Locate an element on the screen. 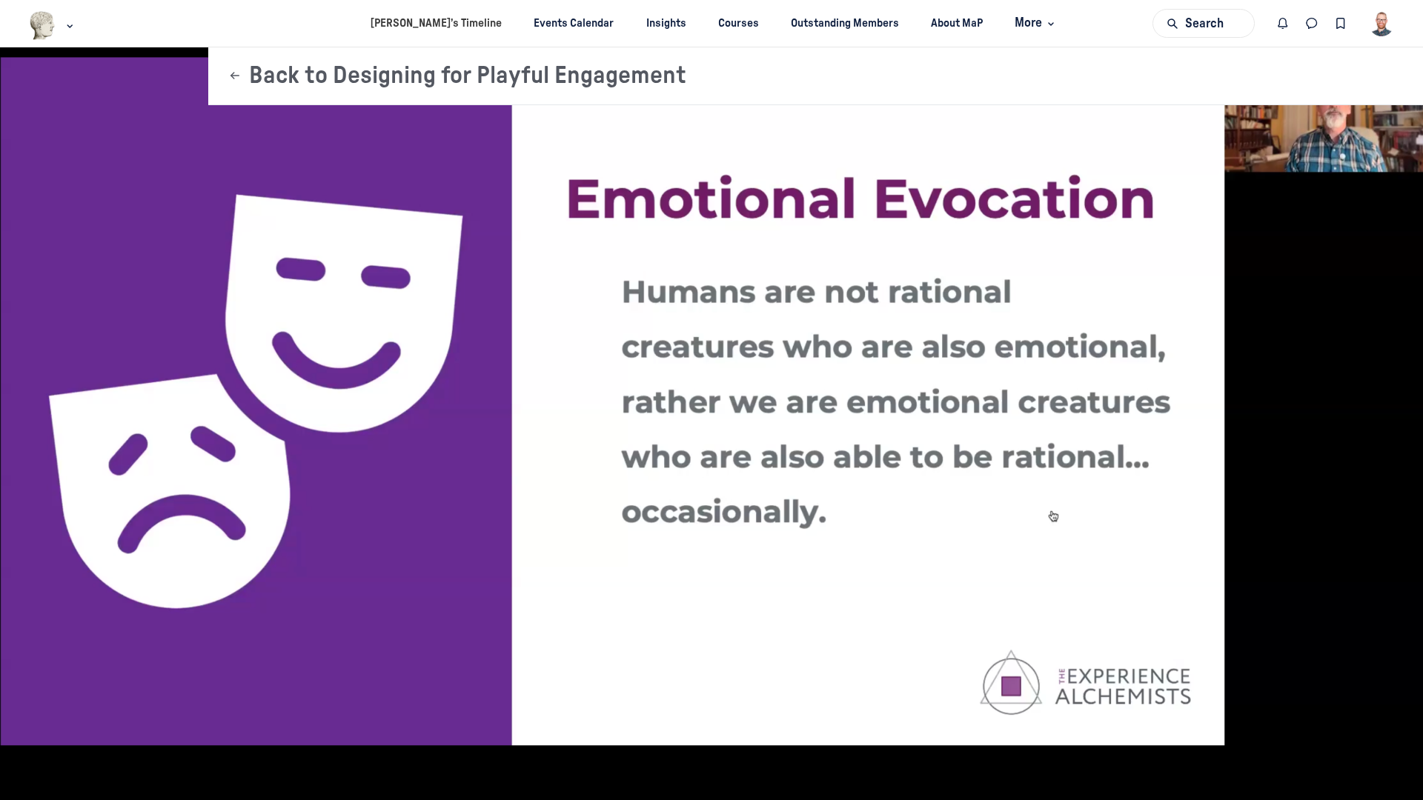 This screenshot has height=800, width=1423. button: Search is located at coordinates (1203, 23).